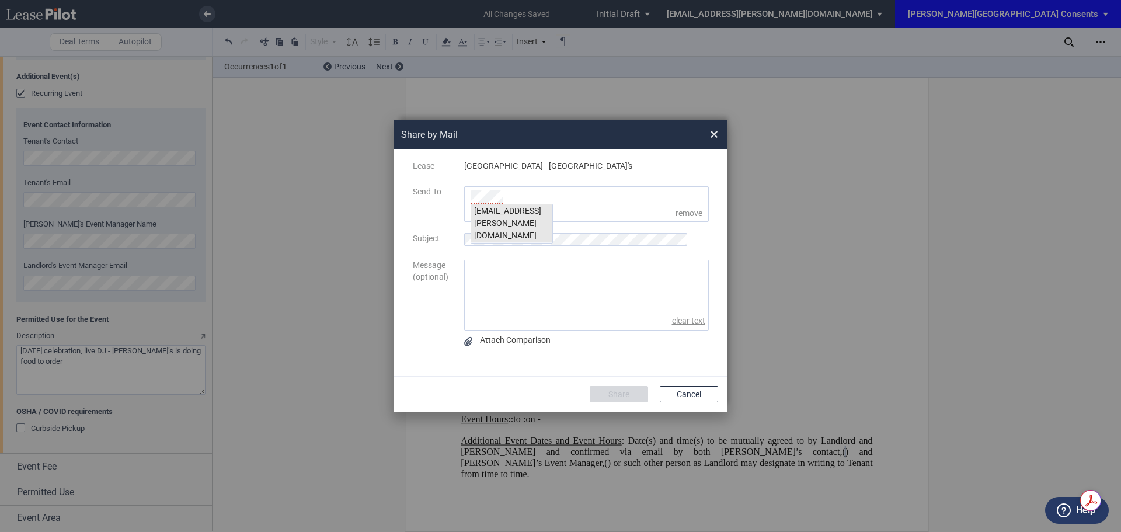 The image size is (1121, 532). What do you see at coordinates (689, 394) in the screenshot?
I see `button: Cancel` at bounding box center [689, 394].